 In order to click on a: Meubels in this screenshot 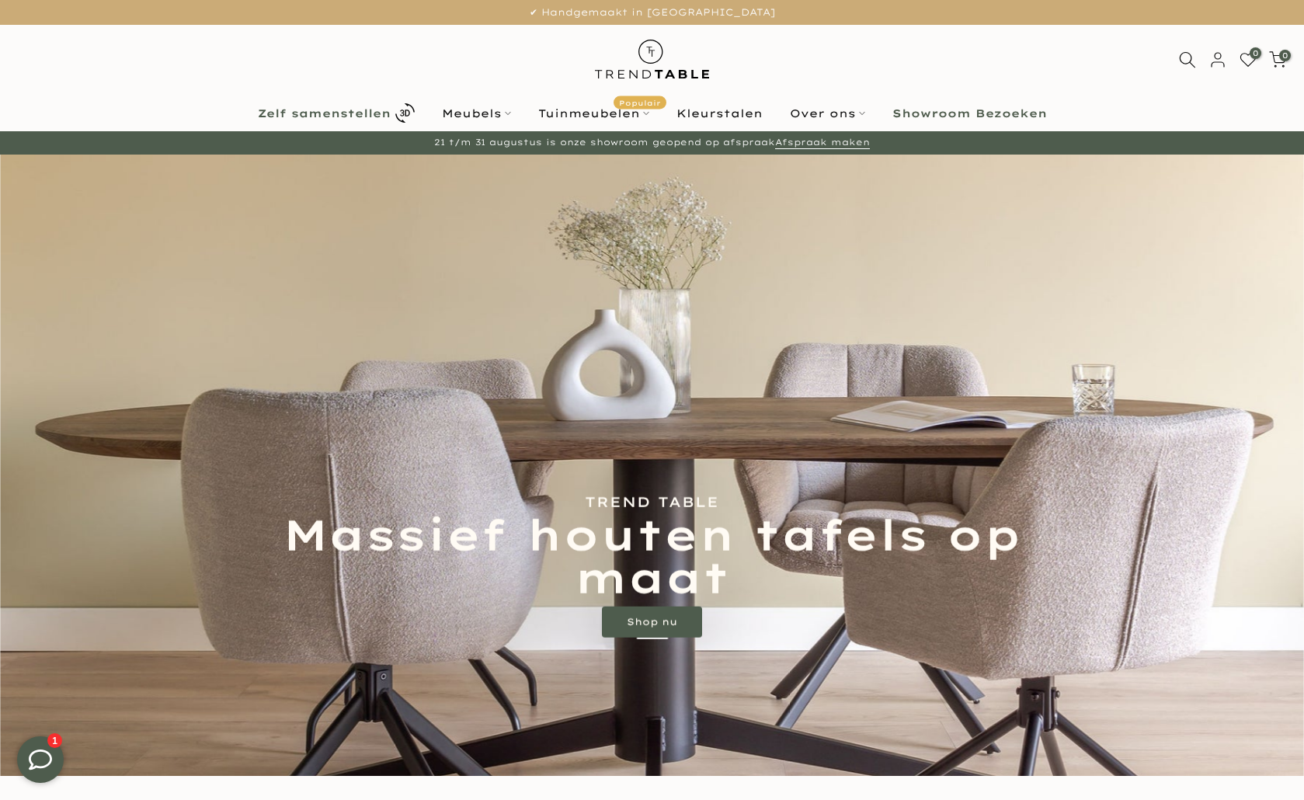, I will do `click(476, 113)`.